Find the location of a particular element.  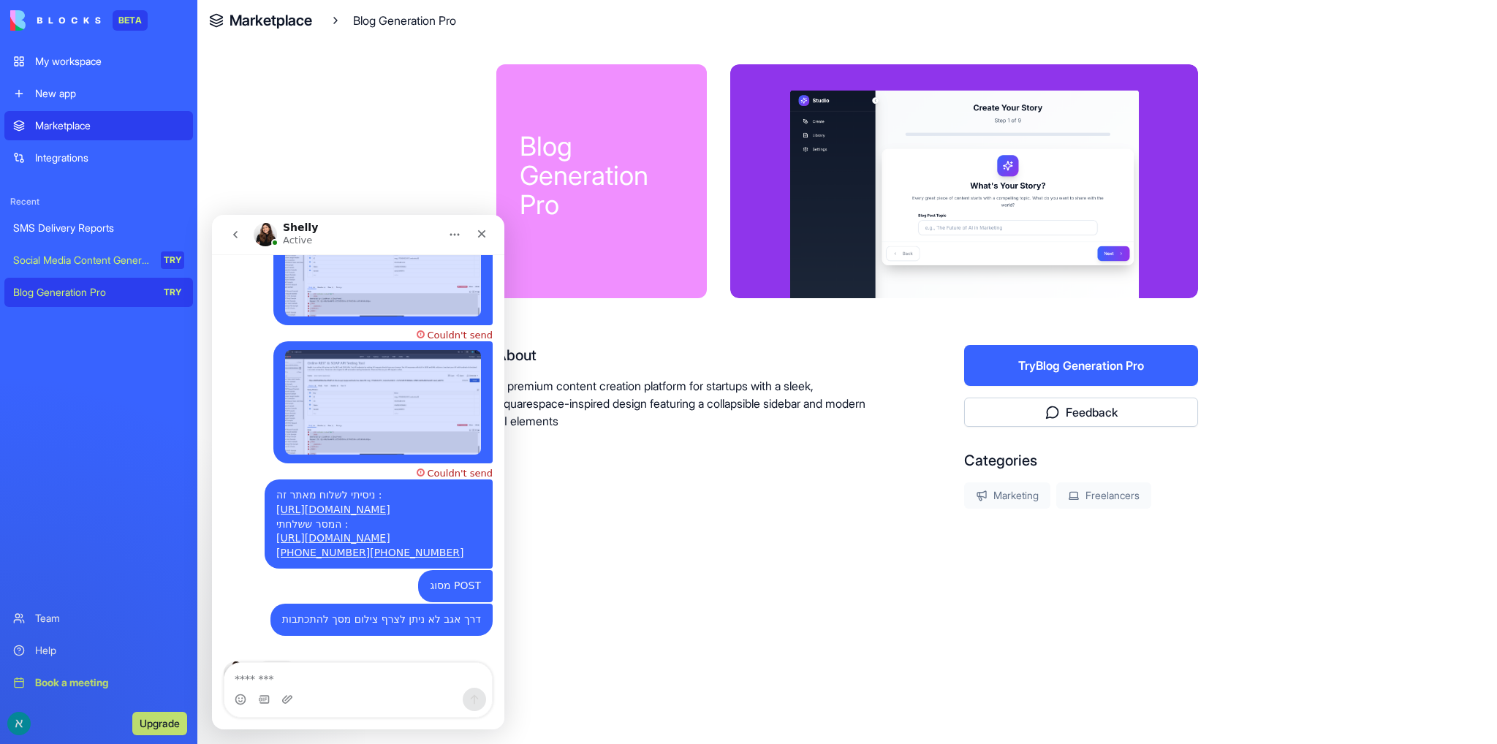

a: Upgrade is located at coordinates (159, 723).